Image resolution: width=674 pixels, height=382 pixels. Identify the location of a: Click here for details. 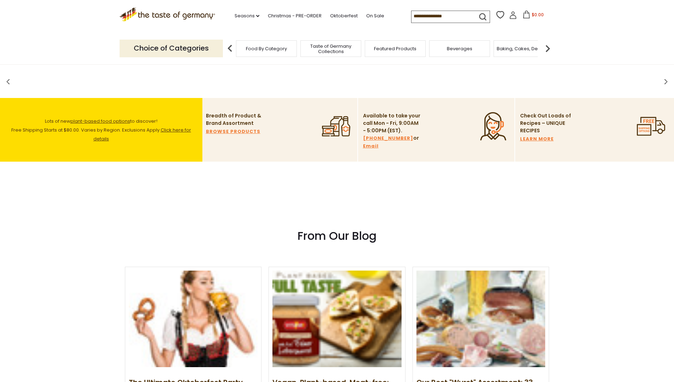
(142, 134).